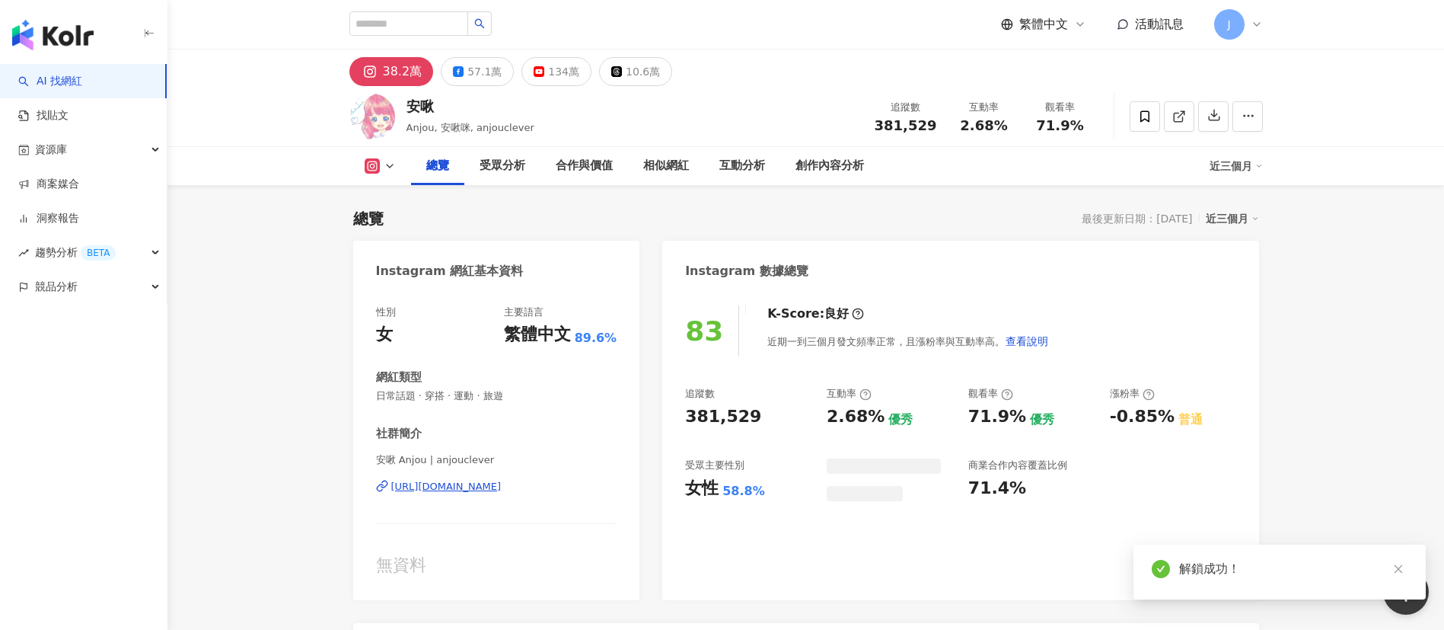 The width and height of the screenshot is (1444, 630). Describe the element at coordinates (450, 271) in the screenshot. I see `div: Instagram 網紅基本資料` at that location.